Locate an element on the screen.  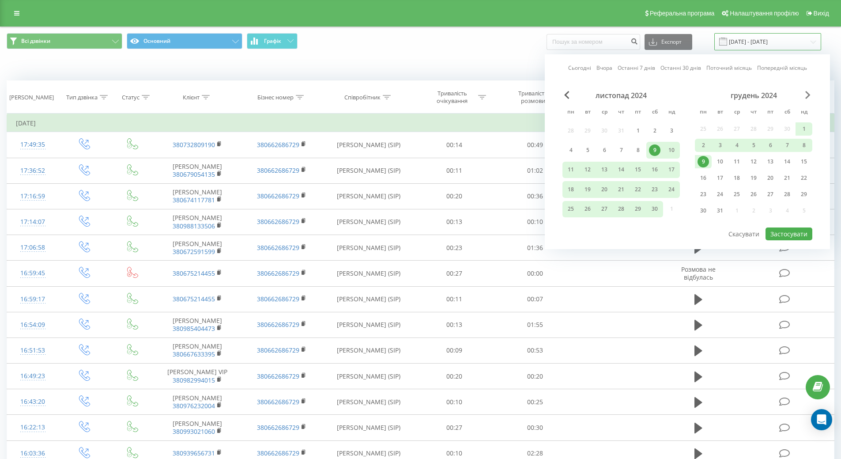
td: 00:36 is located at coordinates (535, 196).